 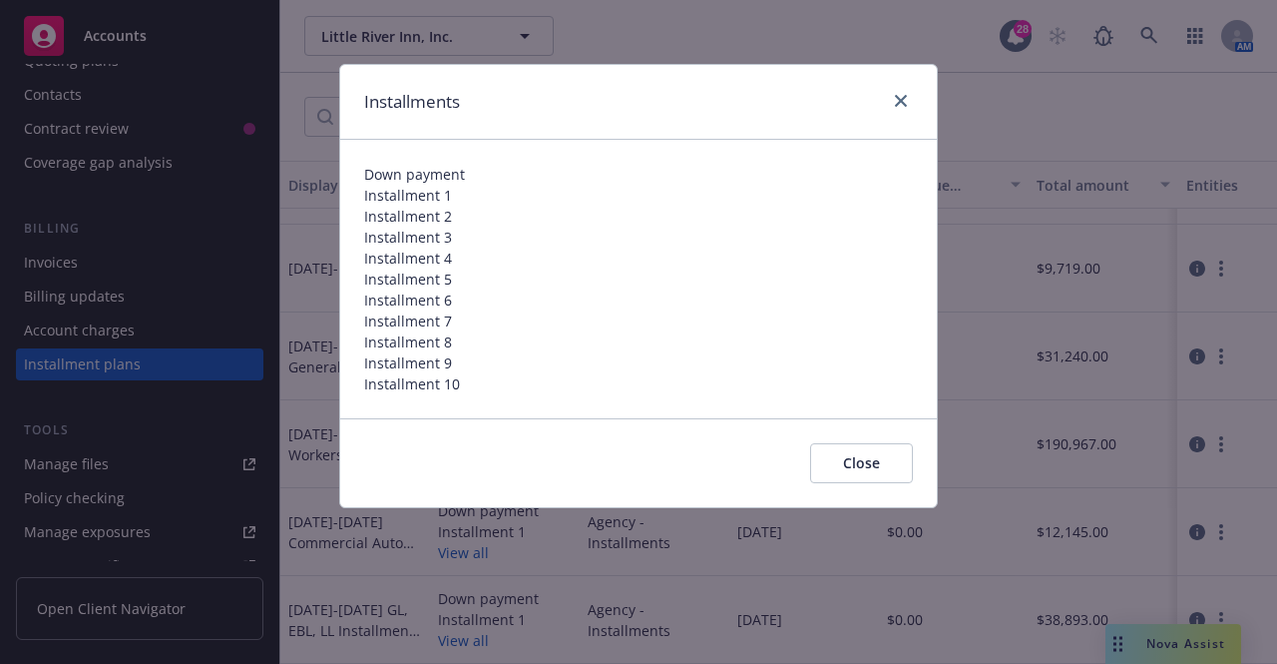 I want to click on div: Installment 1, so click(x=639, y=195).